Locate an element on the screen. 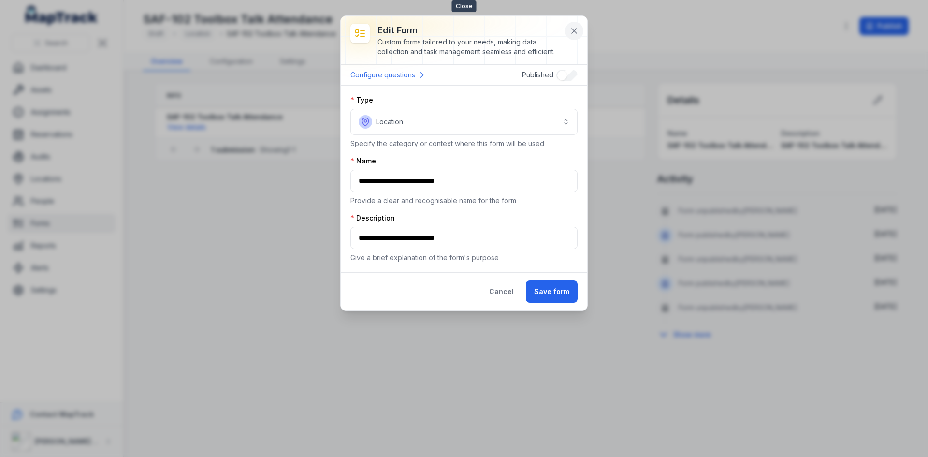  p: Specify the category or context where this form will be used is located at coordinates (464, 144).